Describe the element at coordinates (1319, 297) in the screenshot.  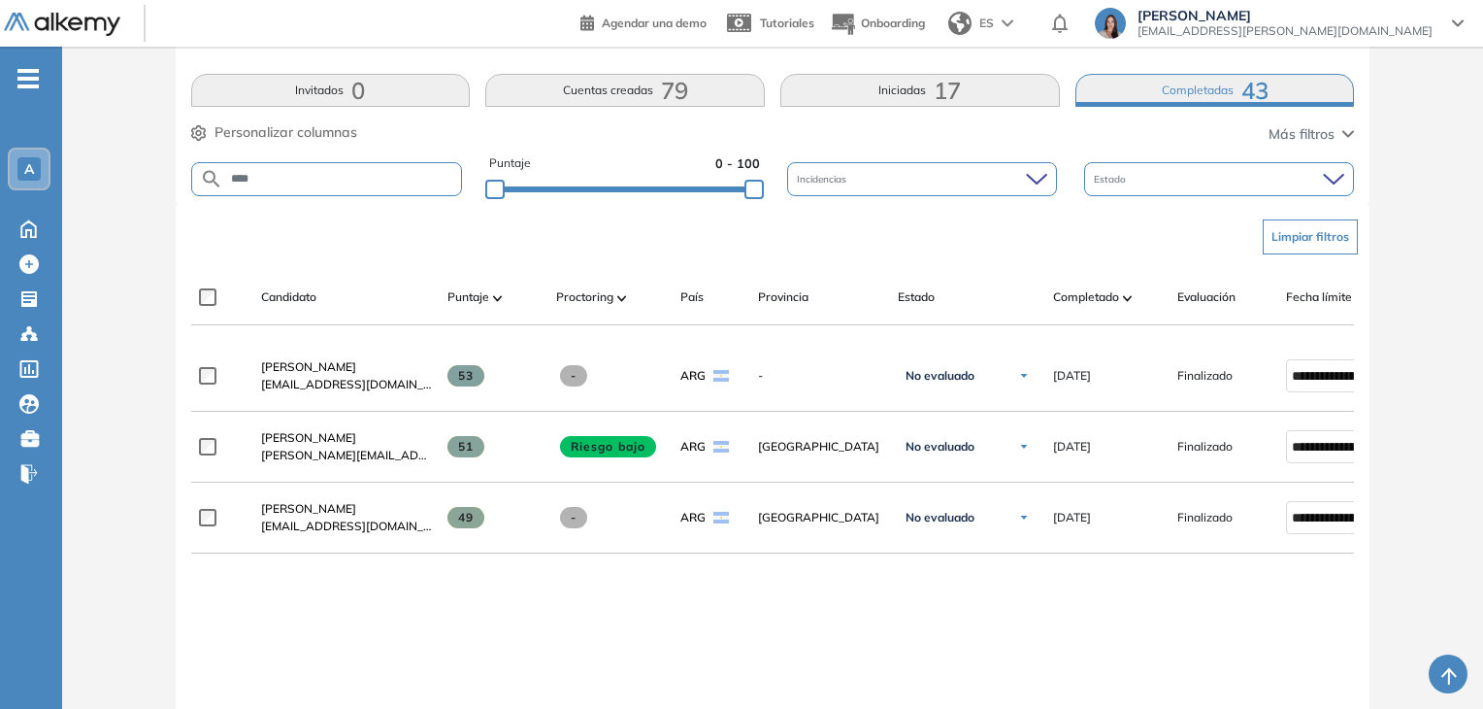
I see `span: Fecha límite` at that location.